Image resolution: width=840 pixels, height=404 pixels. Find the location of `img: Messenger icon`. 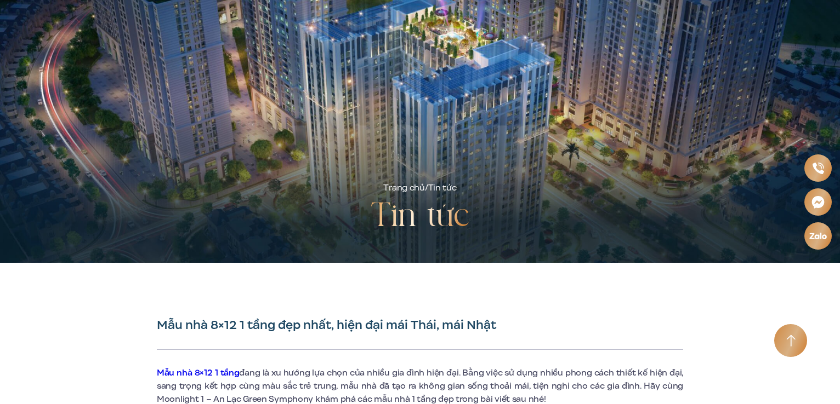

img: Messenger icon is located at coordinates (818, 202).